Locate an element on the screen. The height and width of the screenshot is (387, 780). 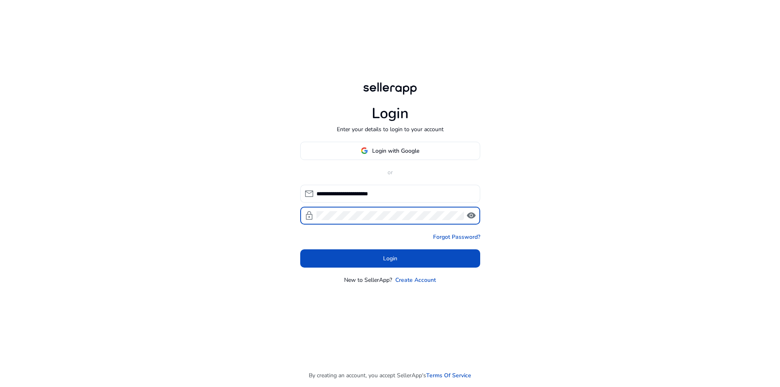
h1: Login is located at coordinates (390, 113).